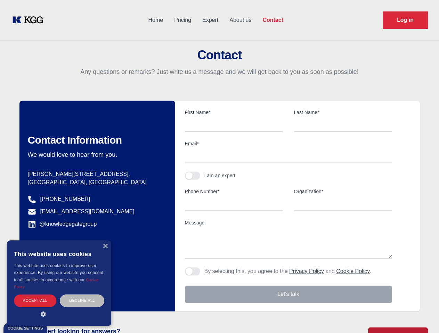 This screenshot has width=439, height=333. I want to click on a: Expert, so click(210, 20).